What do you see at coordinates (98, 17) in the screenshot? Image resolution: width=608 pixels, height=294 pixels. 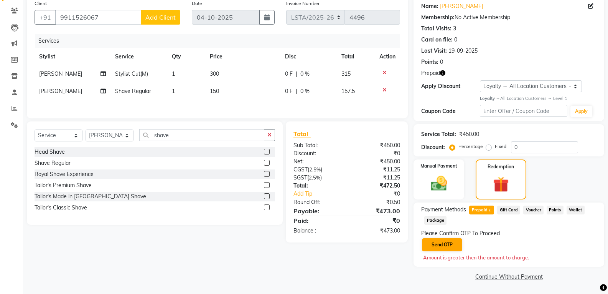 I see `input: Search by Name/Mobile/Email/Code` at bounding box center [98, 17].